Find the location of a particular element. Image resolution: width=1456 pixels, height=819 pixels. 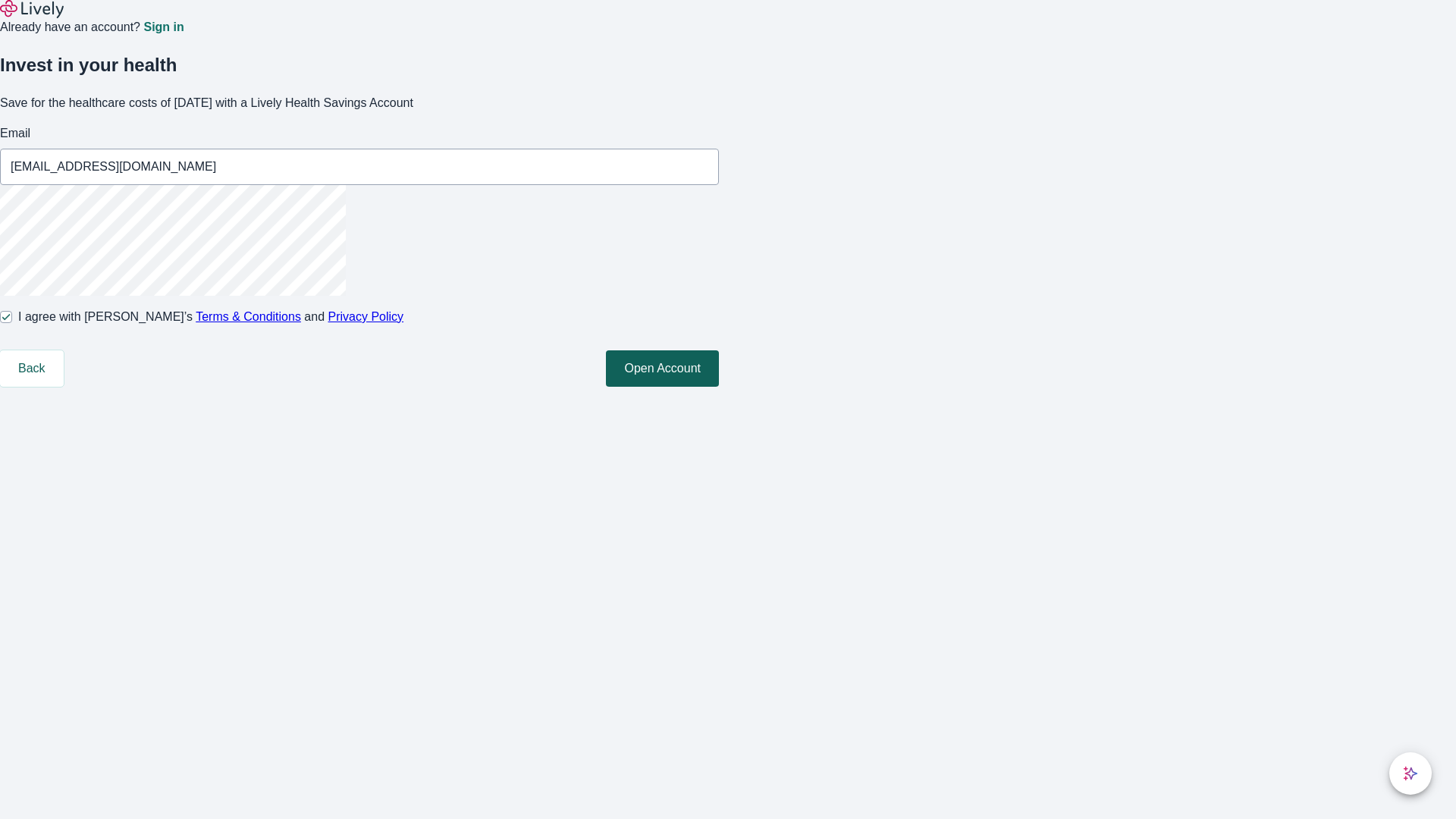

button: chat is located at coordinates (1410, 773).